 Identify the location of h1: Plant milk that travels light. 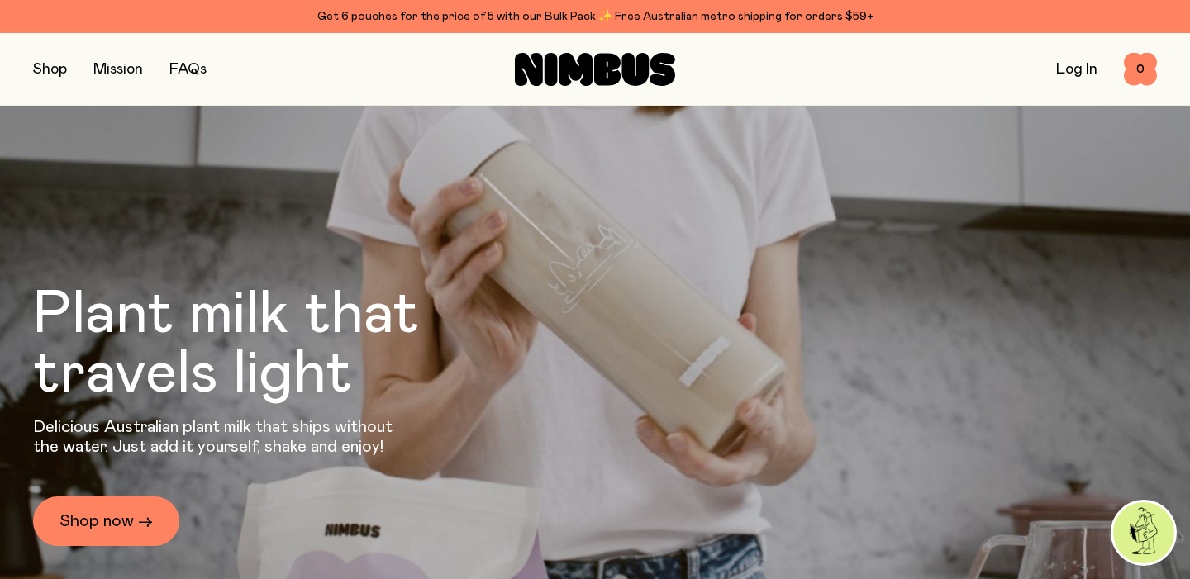
(271, 344).